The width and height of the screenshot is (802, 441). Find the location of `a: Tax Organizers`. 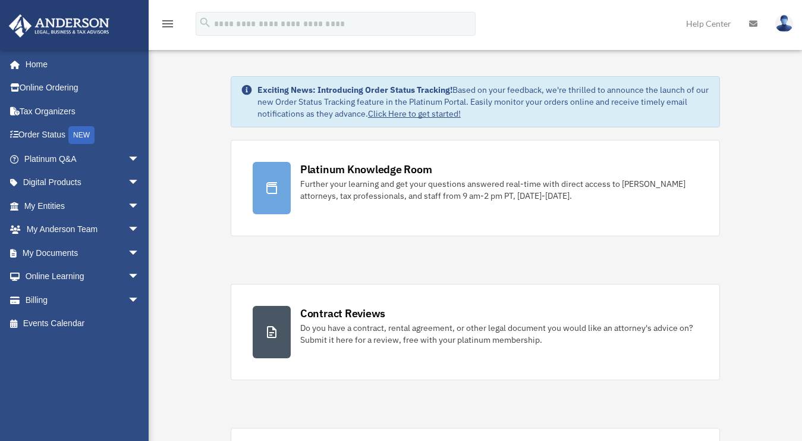

a: Tax Organizers is located at coordinates (83, 111).